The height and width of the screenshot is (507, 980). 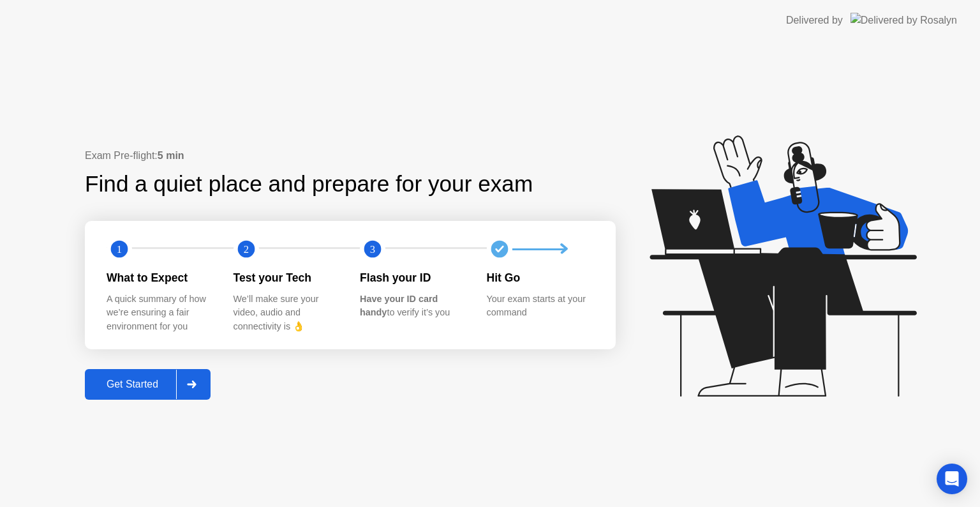 What do you see at coordinates (373, 249) in the screenshot?
I see `text: 3` at bounding box center [373, 249].